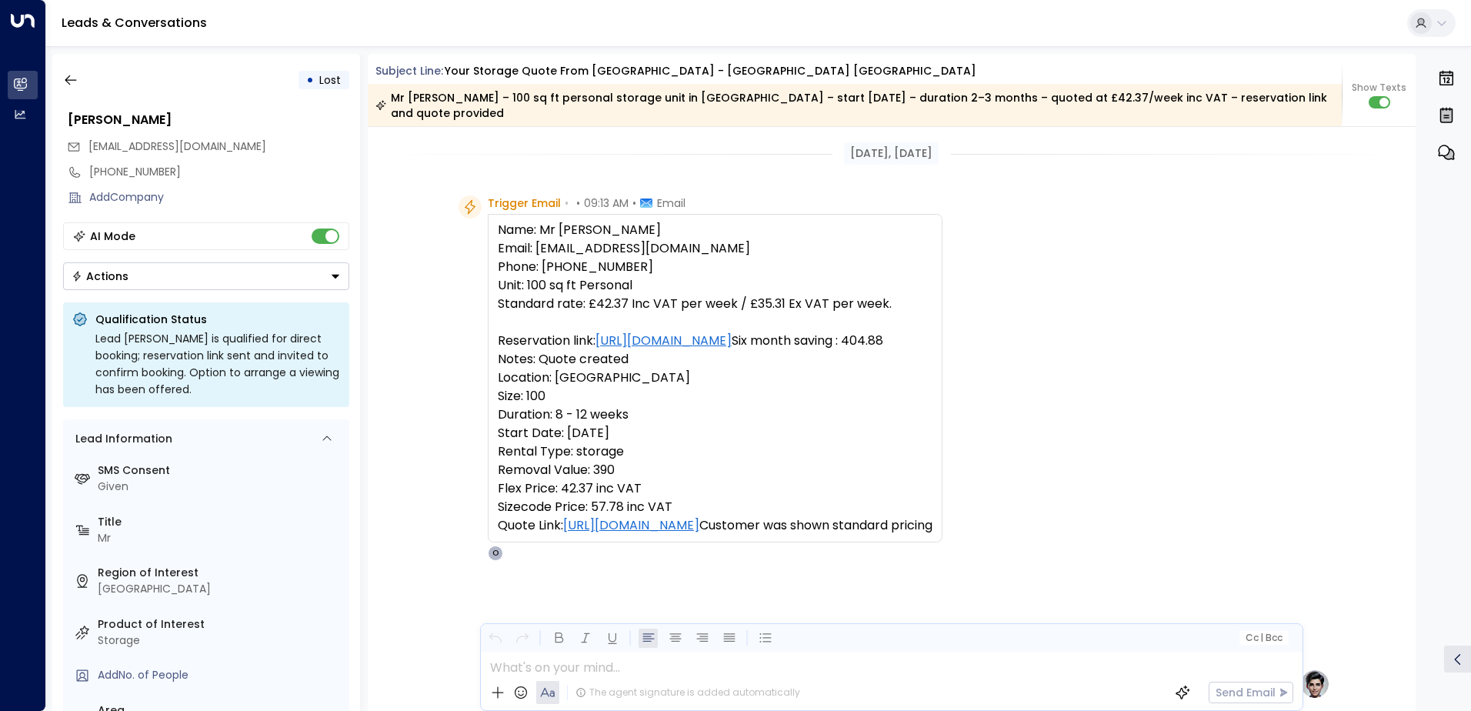 This screenshot has width=1471, height=711. I want to click on div: Given, so click(220, 486).